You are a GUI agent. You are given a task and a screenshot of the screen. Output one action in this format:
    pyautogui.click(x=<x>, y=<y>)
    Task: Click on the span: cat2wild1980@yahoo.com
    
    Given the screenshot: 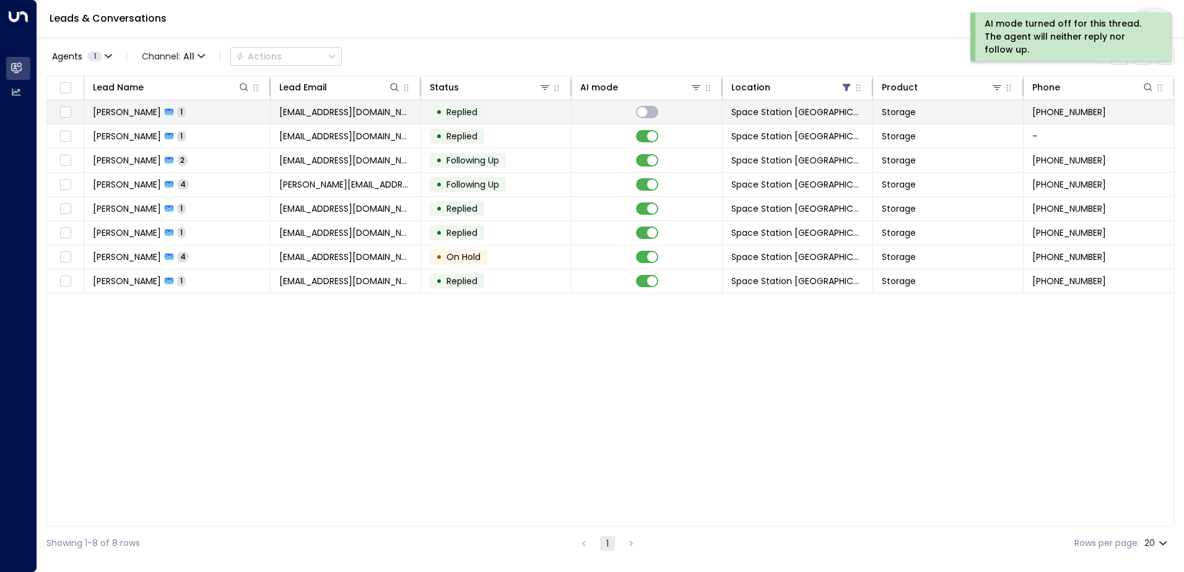 What is the action you would take?
    pyautogui.click(x=346, y=136)
    